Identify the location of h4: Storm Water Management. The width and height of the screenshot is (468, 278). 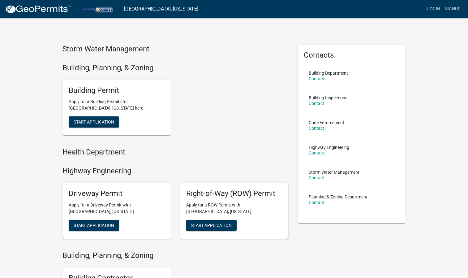
(175, 49).